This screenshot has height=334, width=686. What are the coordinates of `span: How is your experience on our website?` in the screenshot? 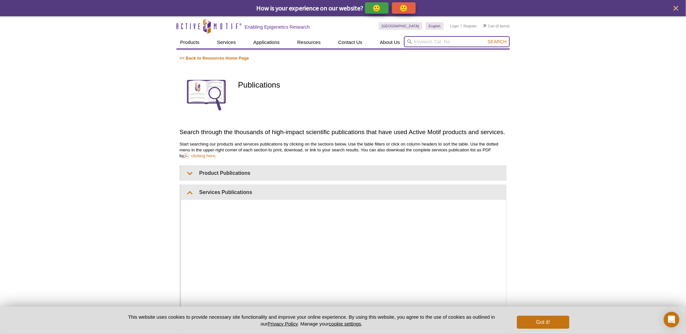 It's located at (310, 8).